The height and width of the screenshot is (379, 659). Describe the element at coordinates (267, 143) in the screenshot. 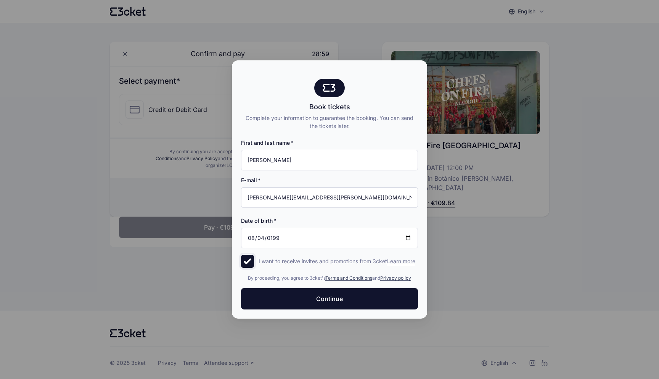

I see `label: First and last name` at that location.